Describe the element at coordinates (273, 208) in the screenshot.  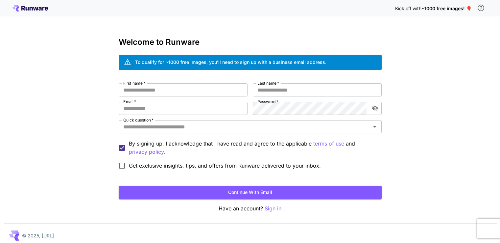
I see `p: Sign in` at that location.